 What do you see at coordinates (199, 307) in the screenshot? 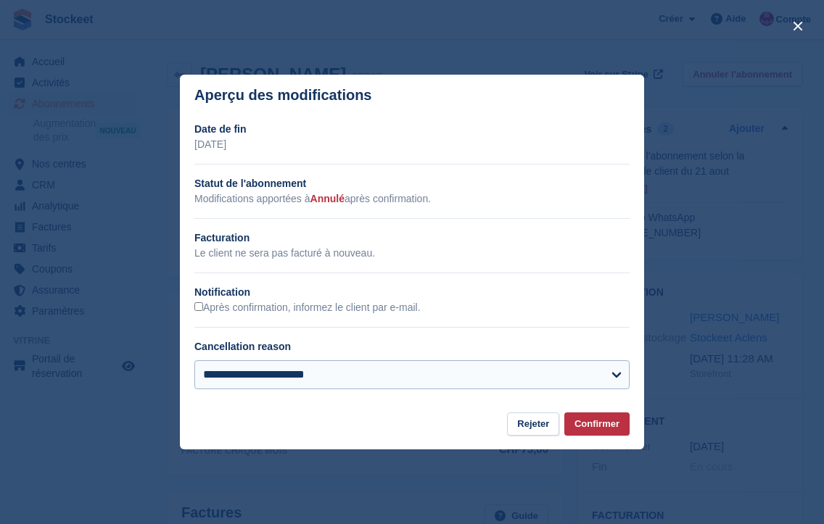
I see `input: Après confirmation, informez le client par e-mail.` at bounding box center [199, 307].